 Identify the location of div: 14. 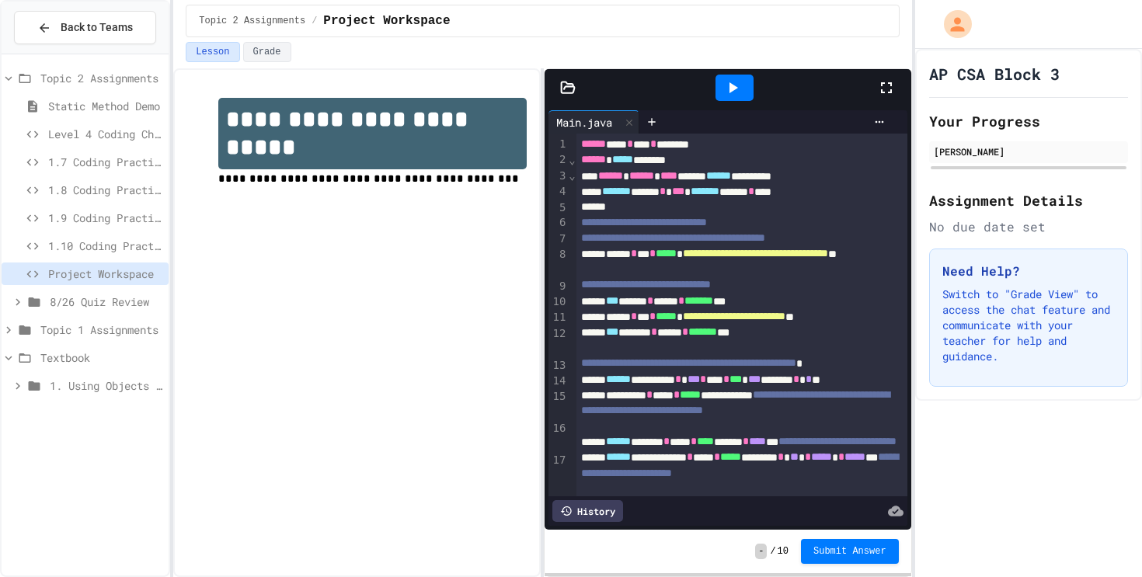
(558, 381).